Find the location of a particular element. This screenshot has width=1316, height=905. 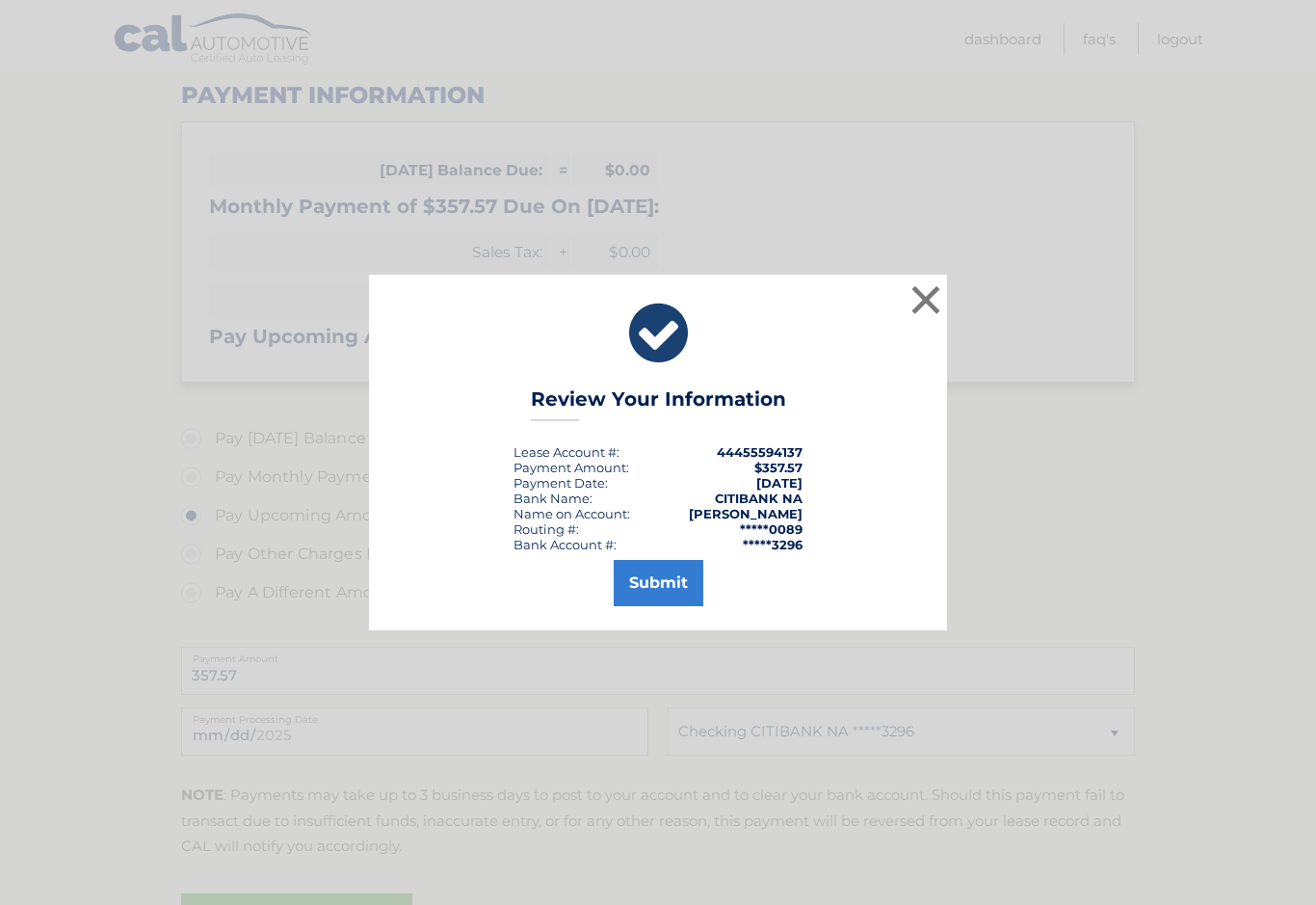

div: Name on Account: is located at coordinates (571, 514).